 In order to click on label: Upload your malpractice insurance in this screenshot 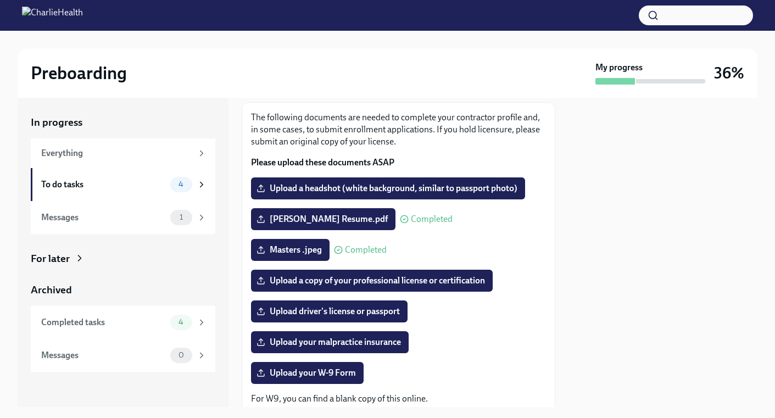, I will do `click(330, 342)`.